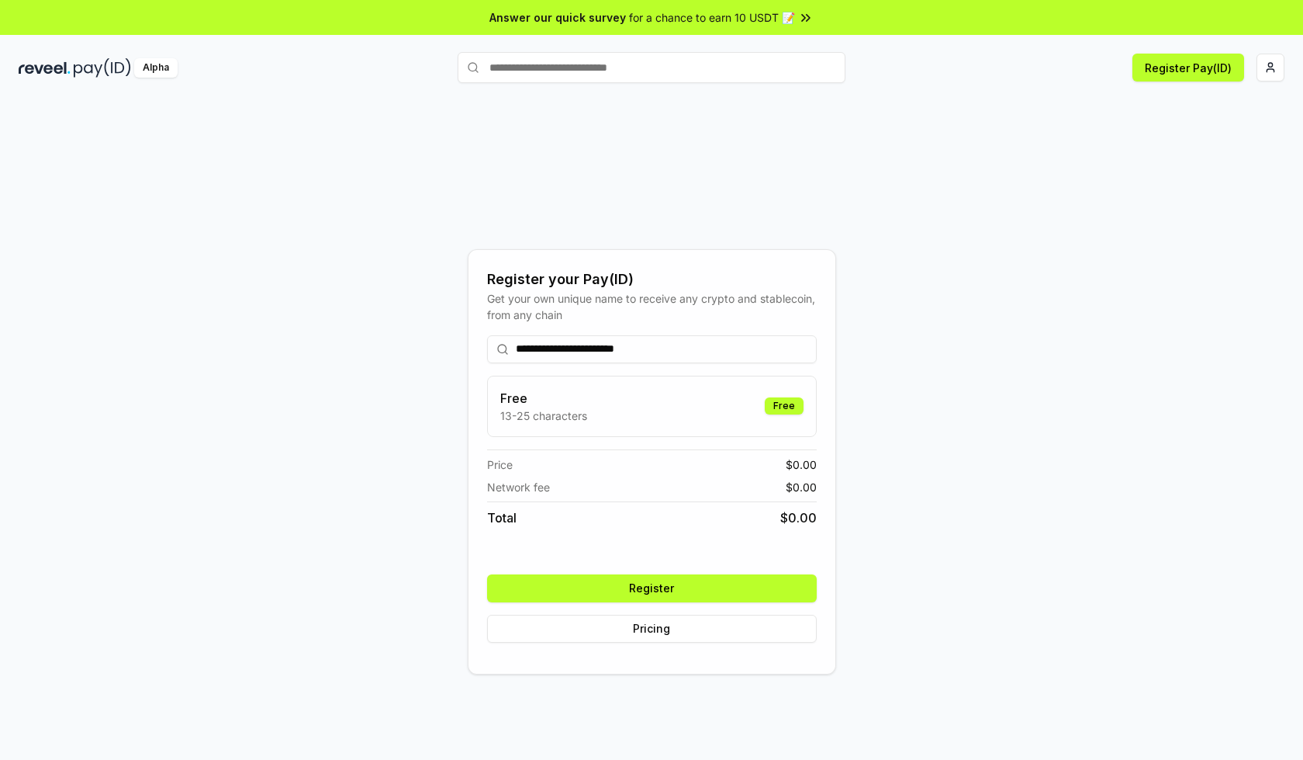 The height and width of the screenshot is (760, 1303). I want to click on button: Register, so click(652, 588).